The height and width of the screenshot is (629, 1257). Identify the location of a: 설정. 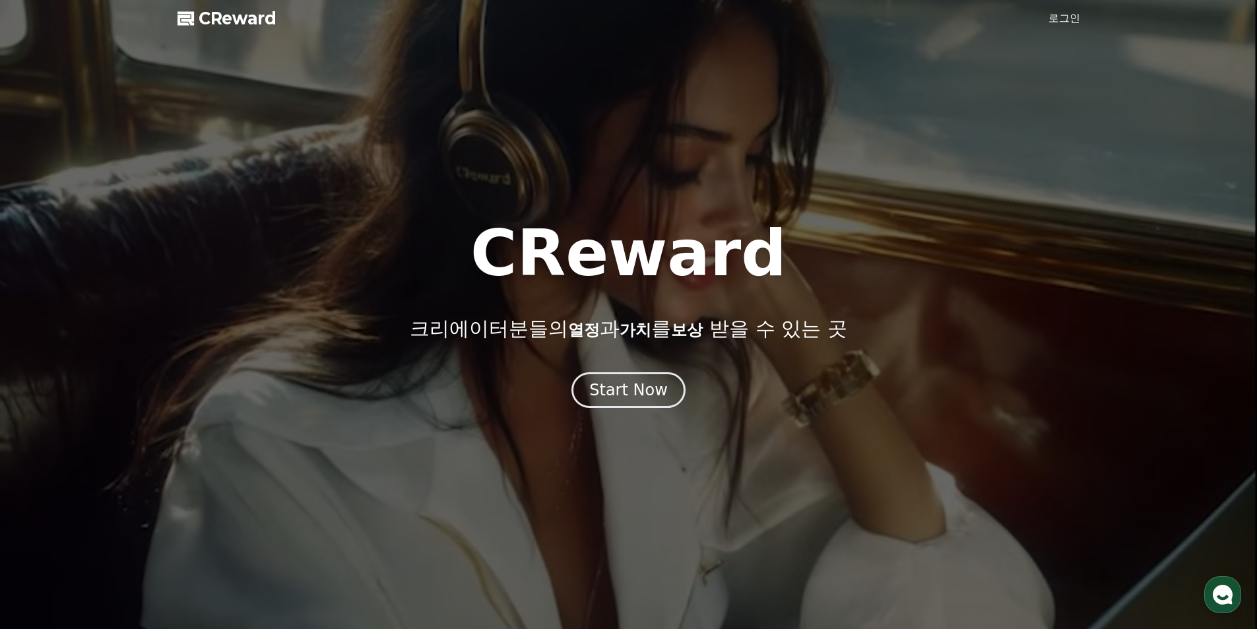
(212, 435).